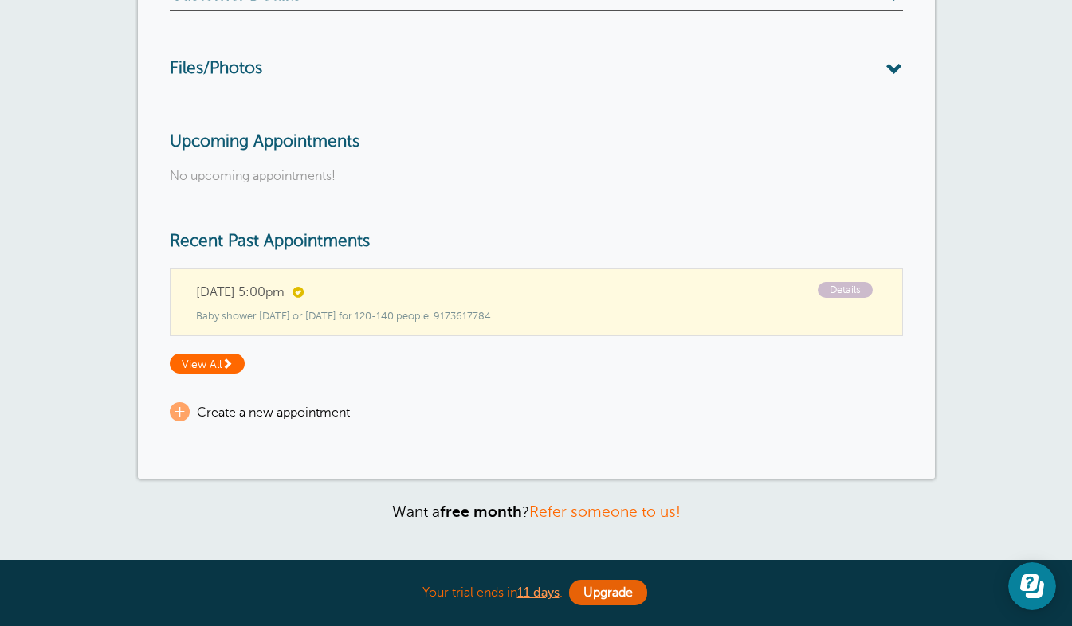 This screenshot has height=626, width=1072. What do you see at coordinates (608, 593) in the screenshot?
I see `a: Upgrade` at bounding box center [608, 593].